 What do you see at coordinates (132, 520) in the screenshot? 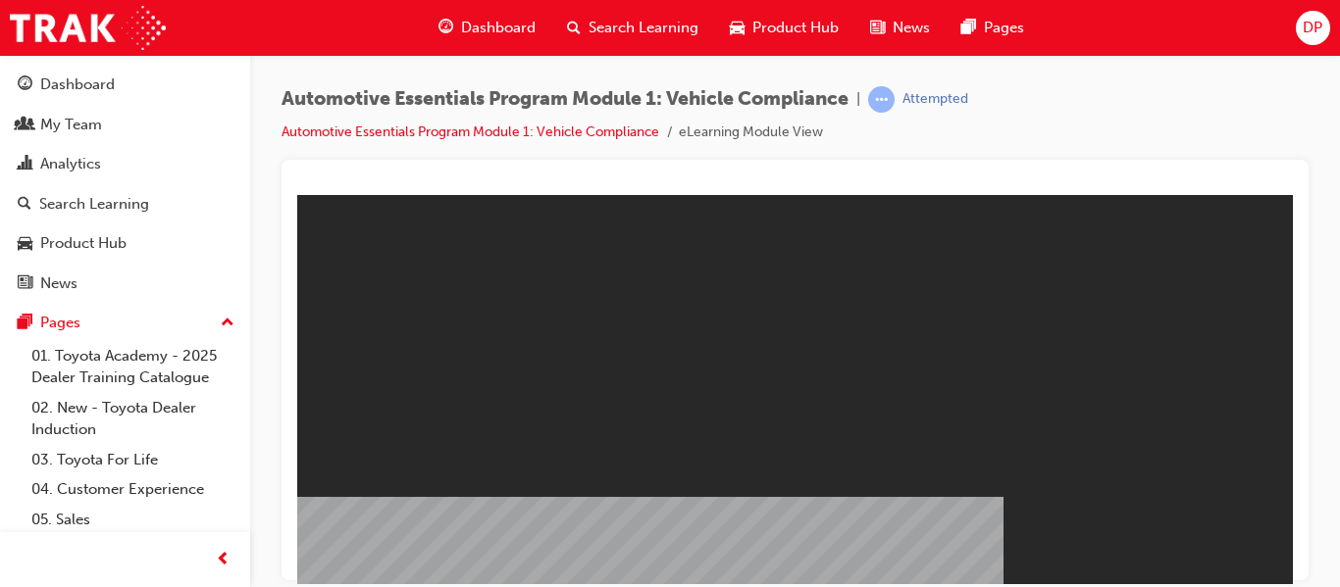
I see `a: 05. Sales` at bounding box center [132, 520].